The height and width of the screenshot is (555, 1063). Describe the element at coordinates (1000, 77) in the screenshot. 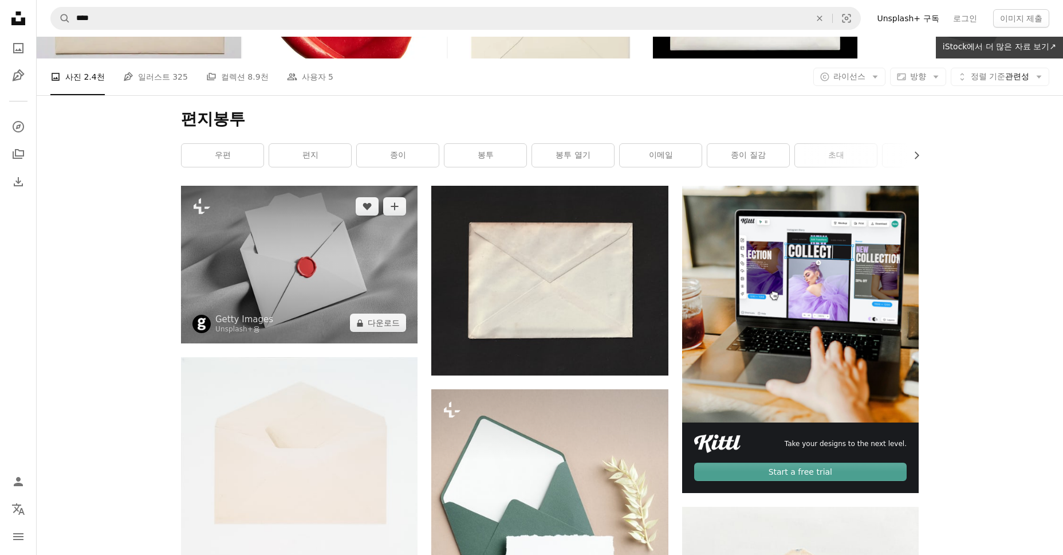

I see `button: 정렬 기준관련성` at that location.